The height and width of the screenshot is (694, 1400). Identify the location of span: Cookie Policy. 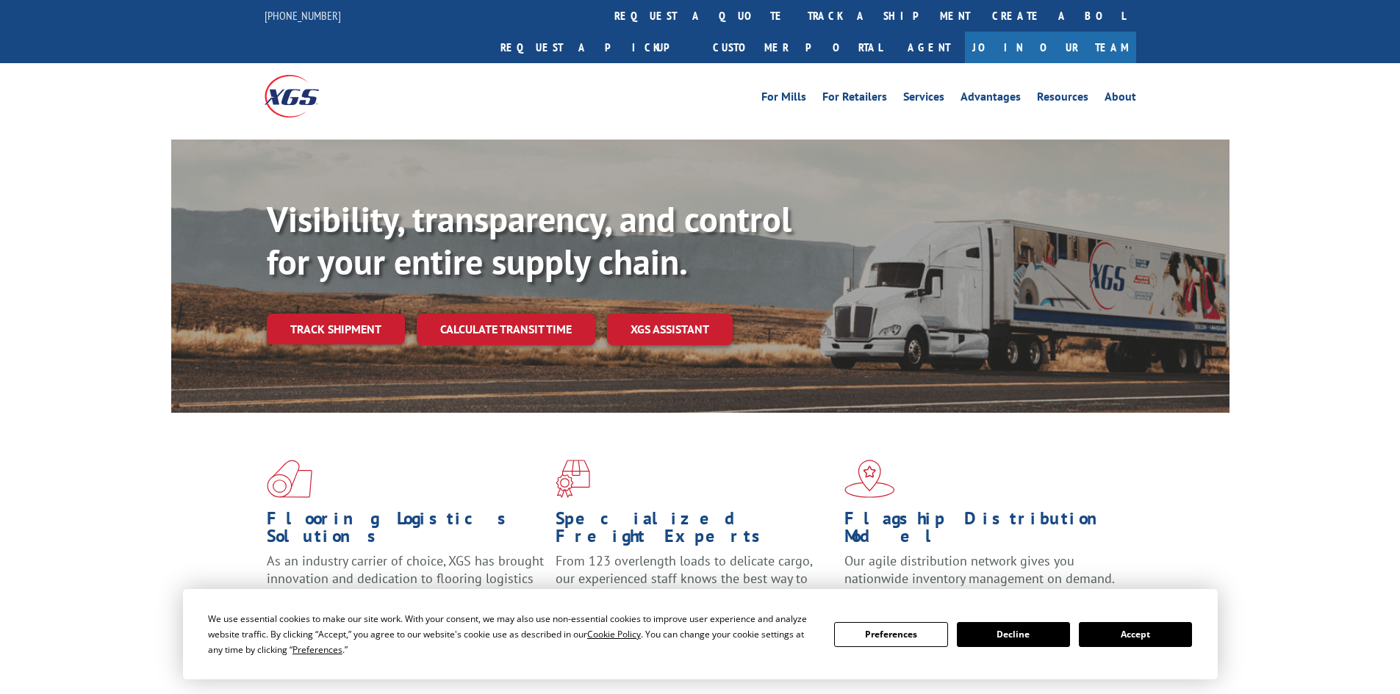
(614, 634).